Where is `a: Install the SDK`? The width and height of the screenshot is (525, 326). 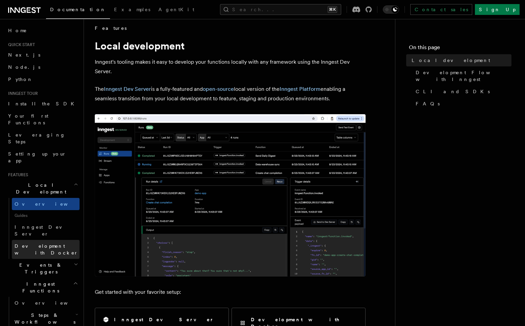
a: Install the SDK is located at coordinates (42, 104).